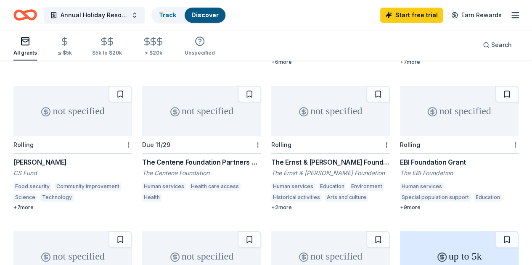 This screenshot has height=265, width=532. I want to click on div: + 2 more, so click(330, 208).